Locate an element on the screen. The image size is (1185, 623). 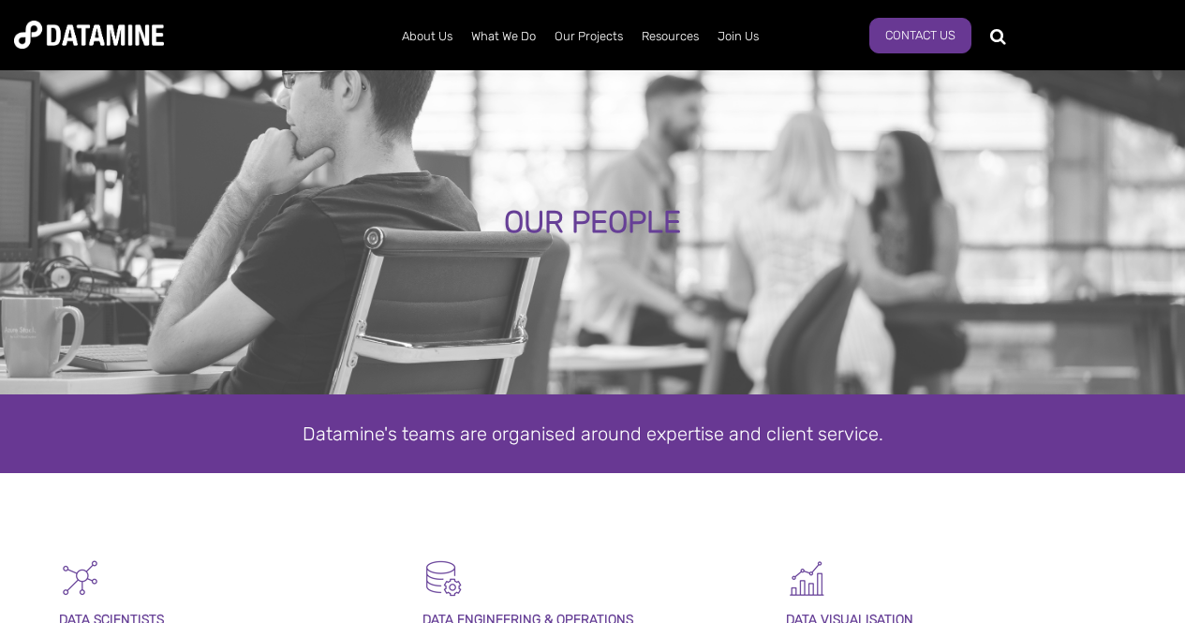
a: About Us is located at coordinates (427, 37).